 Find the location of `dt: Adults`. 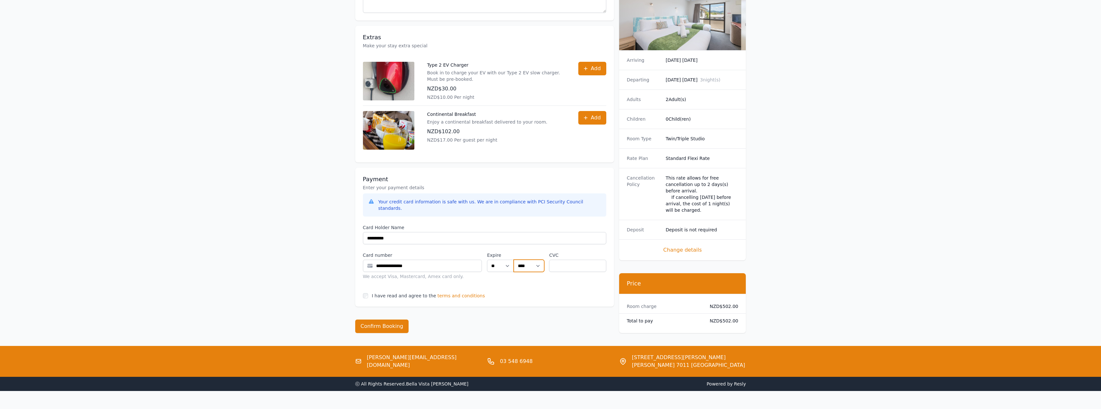

dt: Adults is located at coordinates (644, 99).